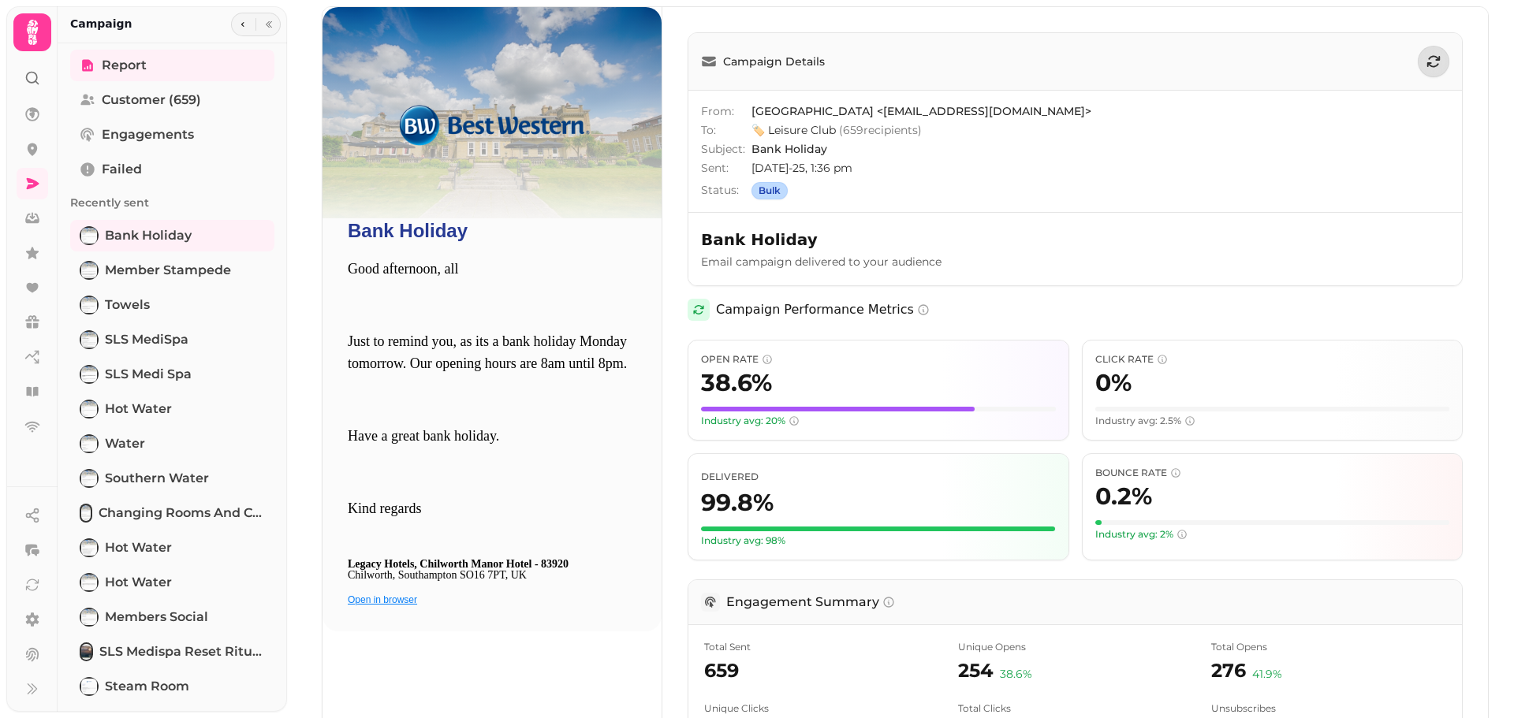  I want to click on span: Customer (659), so click(151, 100).